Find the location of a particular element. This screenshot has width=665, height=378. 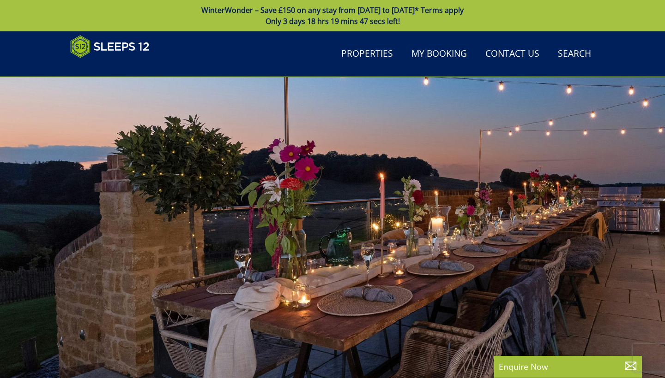

p: Enquire Now is located at coordinates (568, 367).